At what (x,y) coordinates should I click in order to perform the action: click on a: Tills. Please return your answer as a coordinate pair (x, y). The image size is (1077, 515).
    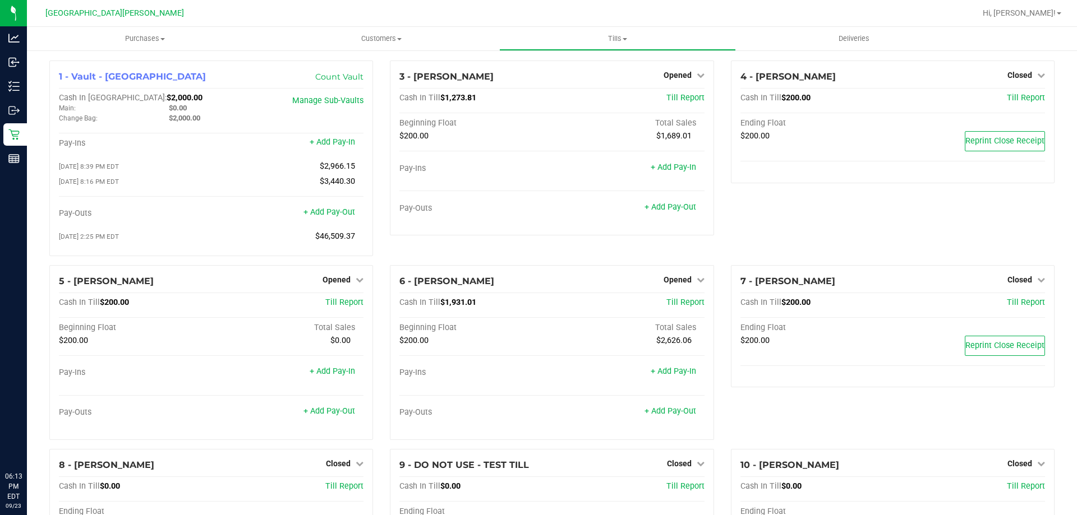
    Looking at the image, I should click on (617, 39).